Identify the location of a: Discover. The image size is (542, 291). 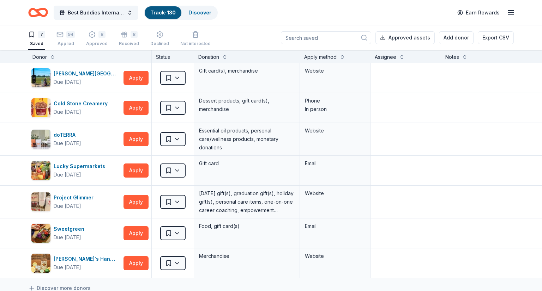
(200, 12).